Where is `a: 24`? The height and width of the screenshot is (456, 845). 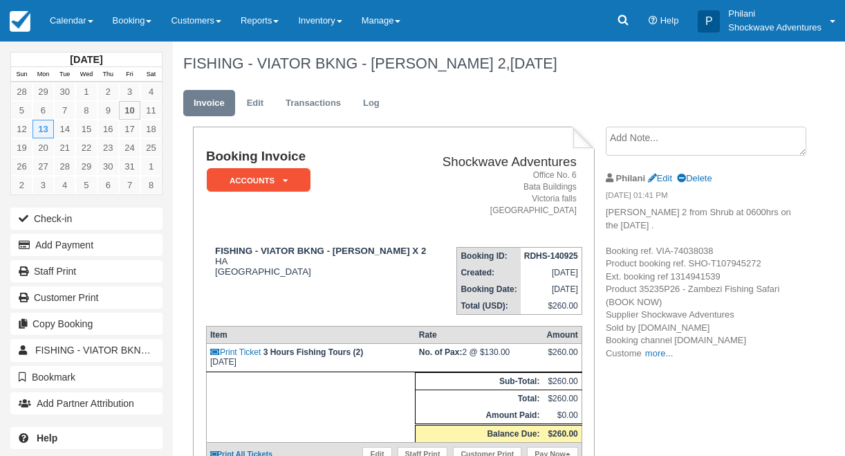 a: 24 is located at coordinates (129, 147).